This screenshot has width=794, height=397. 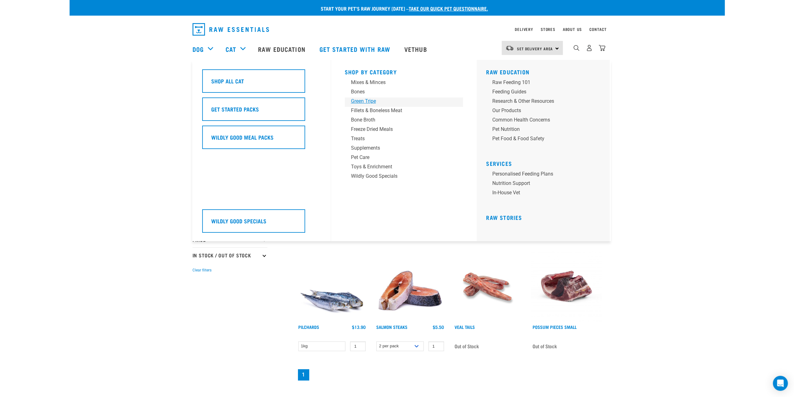 I want to click on a: Dog, so click(x=198, y=49).